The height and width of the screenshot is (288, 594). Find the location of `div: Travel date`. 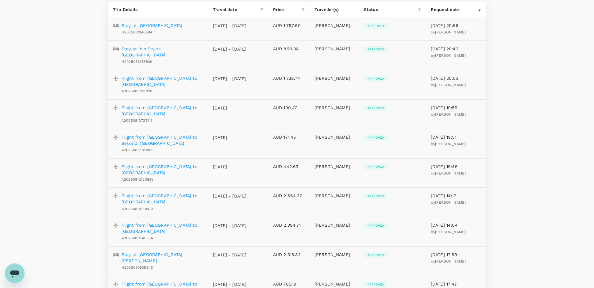

div: Travel date is located at coordinates (237, 10).